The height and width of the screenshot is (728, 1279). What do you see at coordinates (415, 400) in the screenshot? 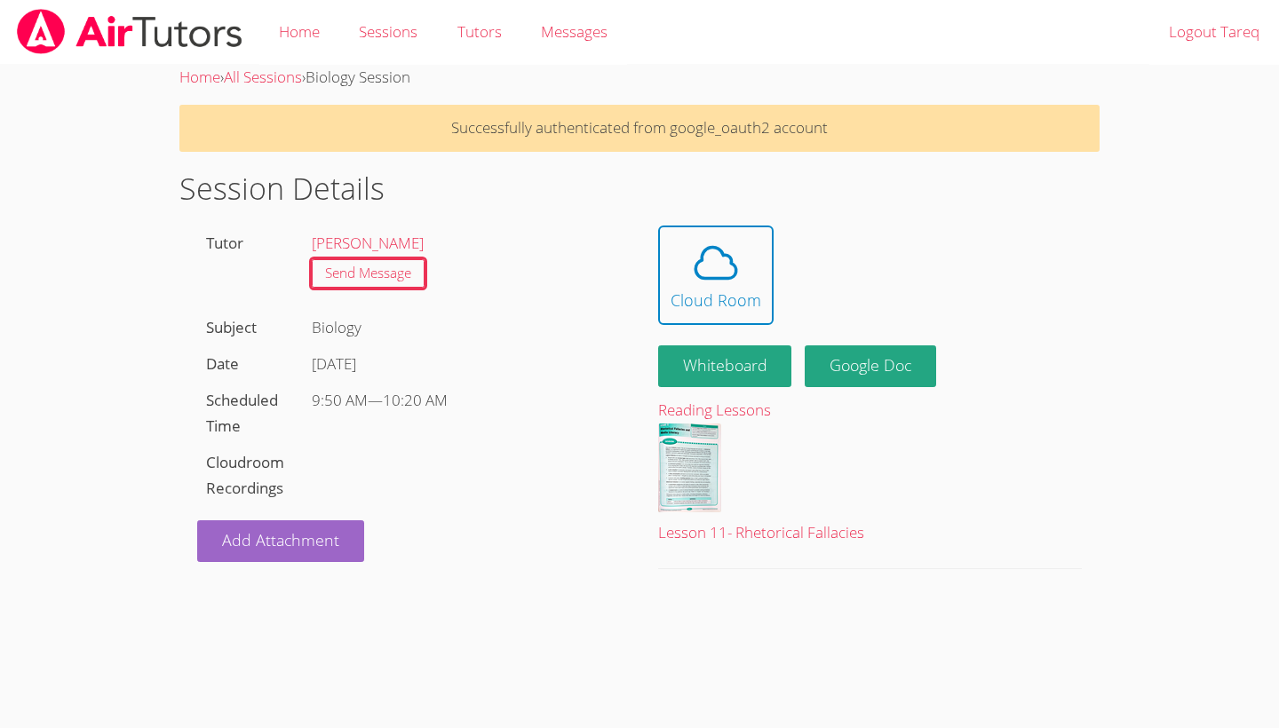
I see `span: 10:20 AM` at bounding box center [415, 400].